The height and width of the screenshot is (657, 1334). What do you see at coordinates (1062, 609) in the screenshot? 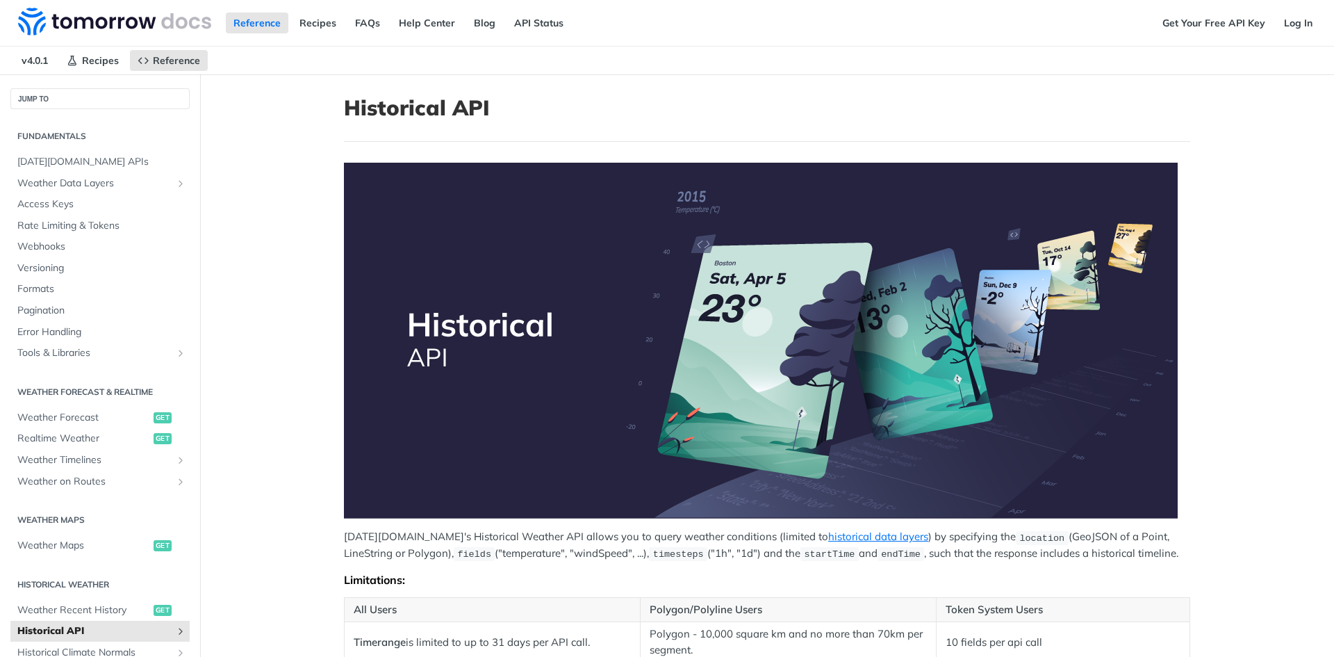
I see `th: Token System Users` at bounding box center [1062, 609].